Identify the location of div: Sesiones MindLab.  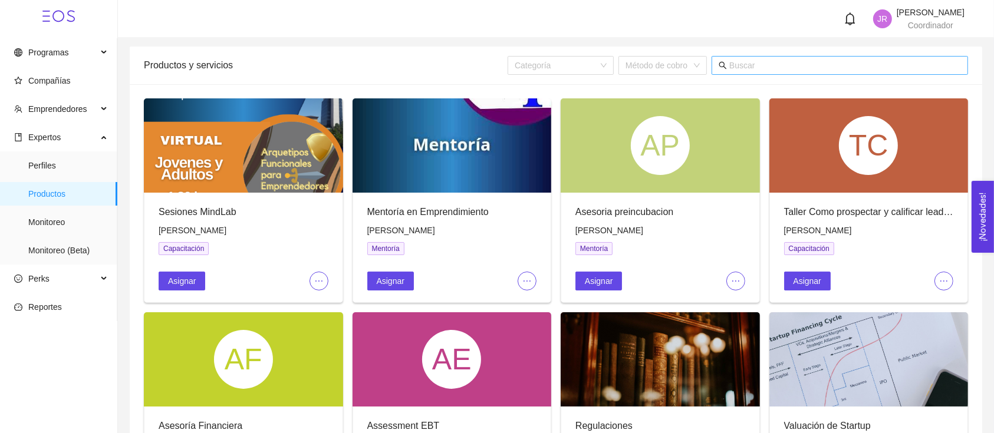
(243, 212).